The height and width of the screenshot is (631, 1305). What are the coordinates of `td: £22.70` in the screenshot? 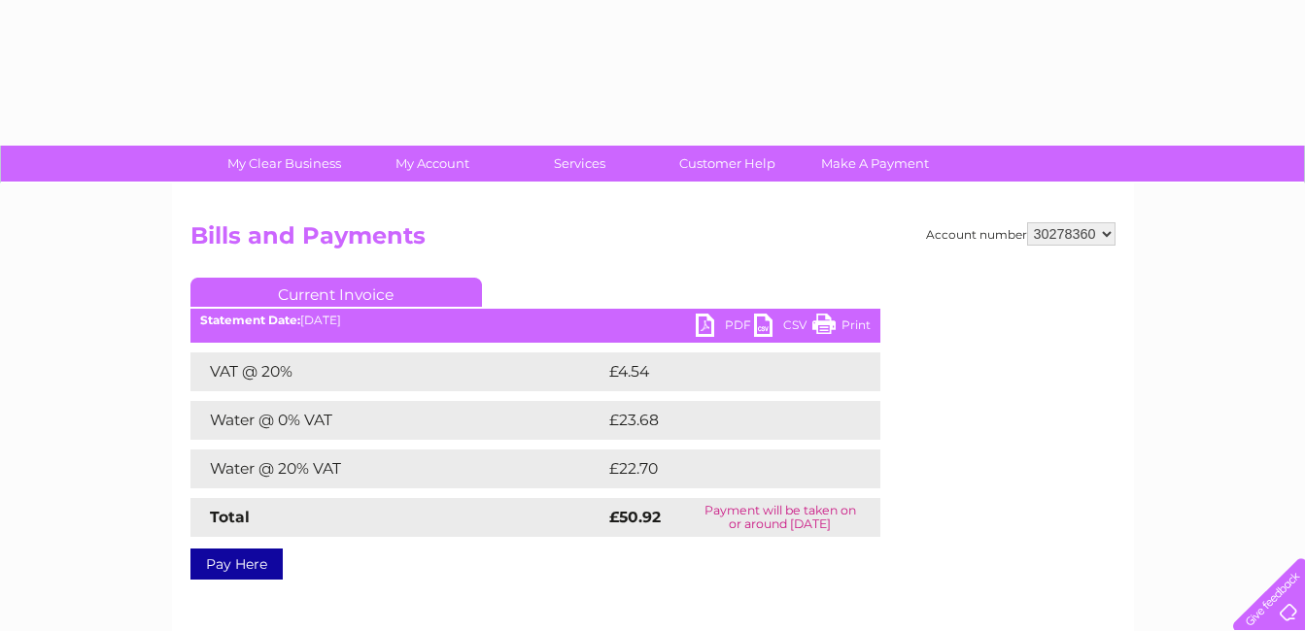 It's located at (722, 469).